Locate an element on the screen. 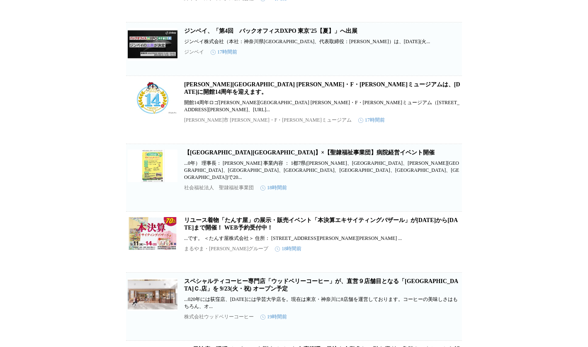 The image size is (588, 347). p: 株式会社ウッドベリーコーヒー is located at coordinates (219, 316).